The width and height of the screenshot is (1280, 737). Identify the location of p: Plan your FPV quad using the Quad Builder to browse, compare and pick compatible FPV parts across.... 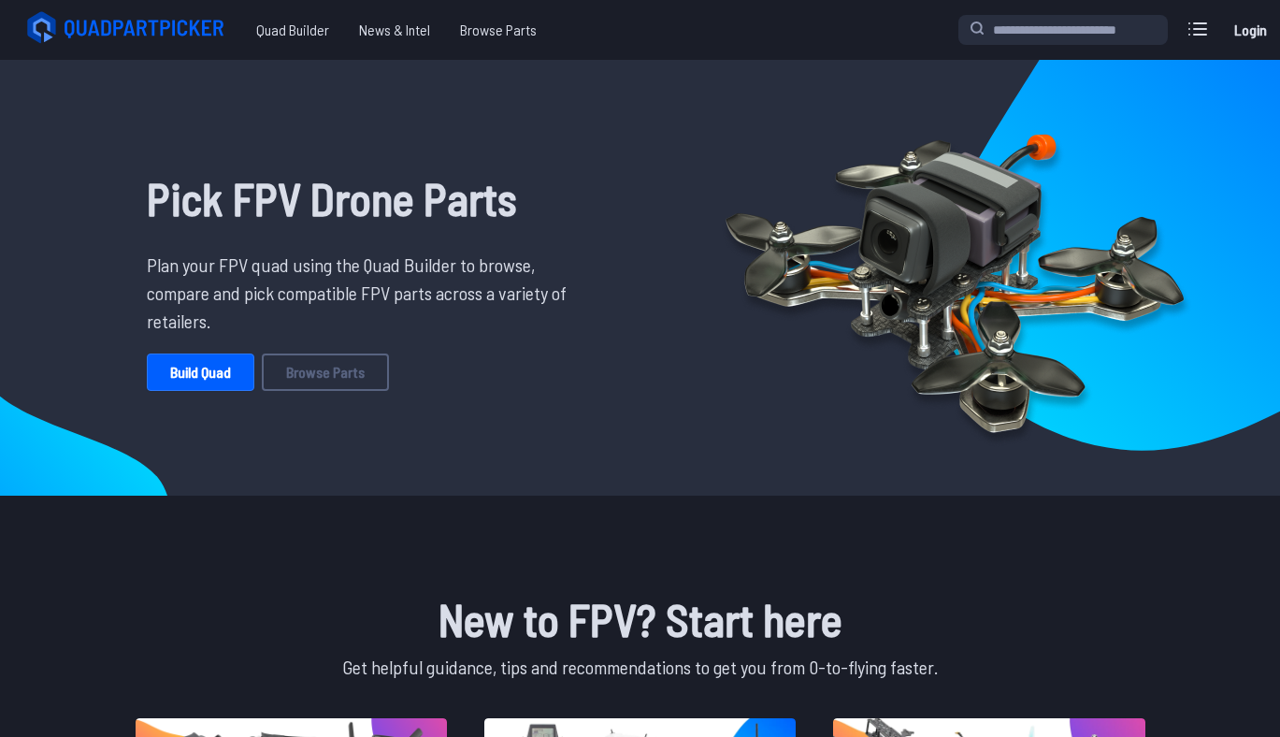
(364, 293).